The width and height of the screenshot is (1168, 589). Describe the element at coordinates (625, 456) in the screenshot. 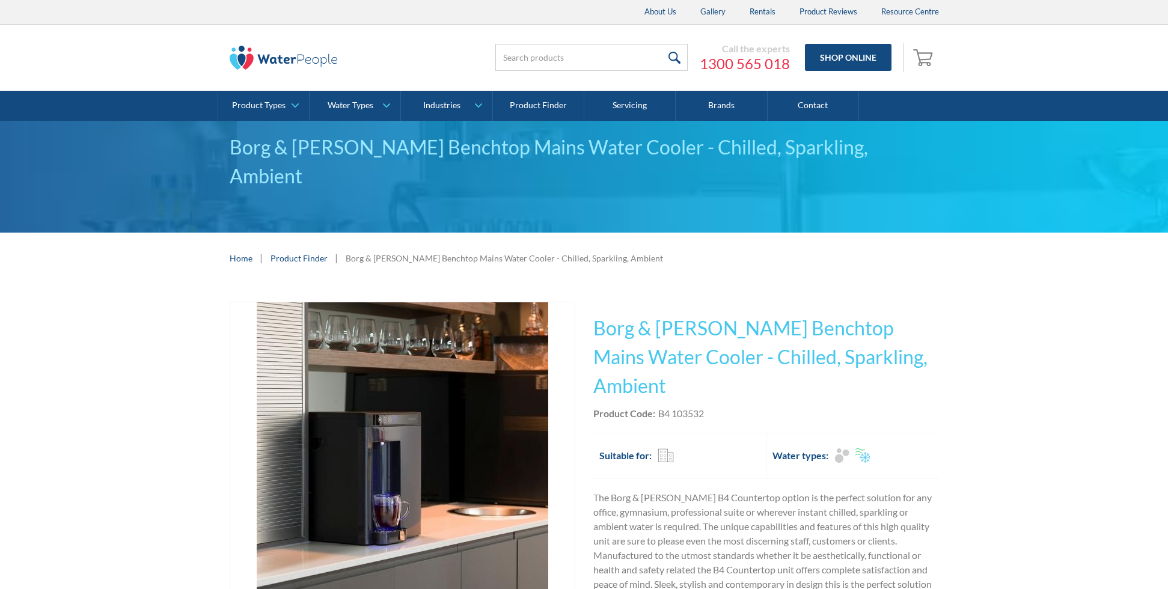

I see `h2: Suitable for:` at that location.